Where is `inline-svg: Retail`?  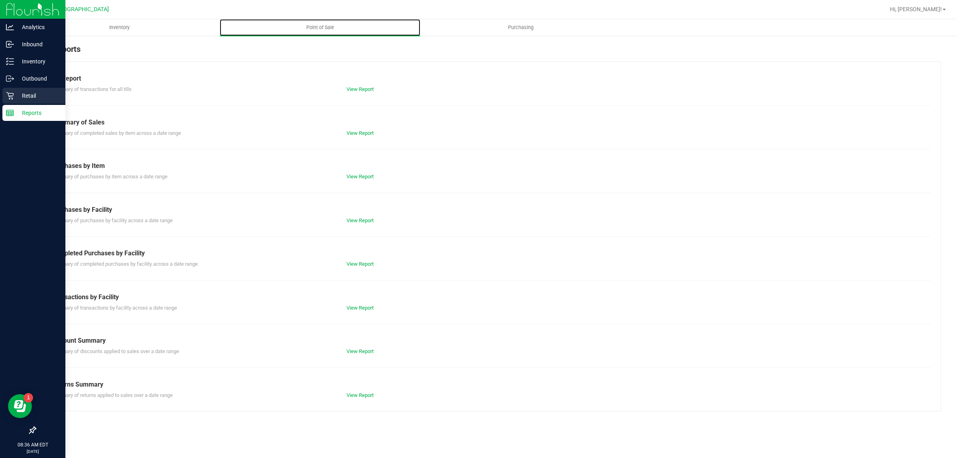 inline-svg: Retail is located at coordinates (10, 96).